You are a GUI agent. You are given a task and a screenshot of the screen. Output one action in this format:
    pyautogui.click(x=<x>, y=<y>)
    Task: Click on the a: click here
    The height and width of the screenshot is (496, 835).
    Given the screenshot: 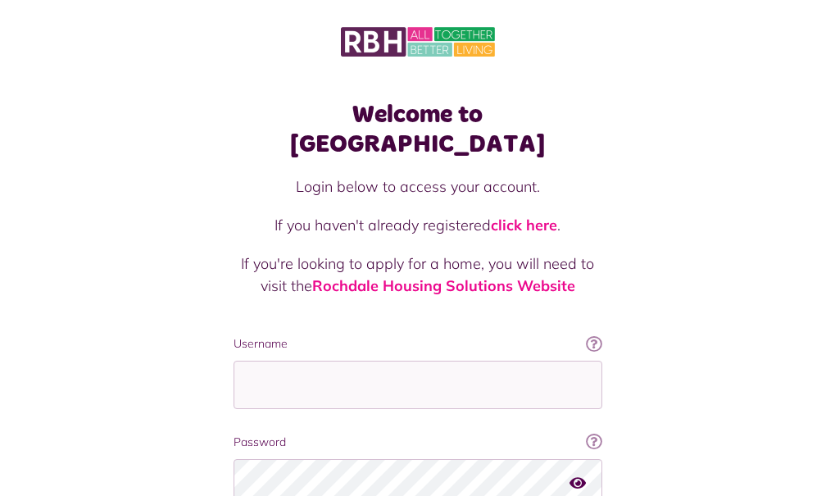 What is the action you would take?
    pyautogui.click(x=524, y=225)
    